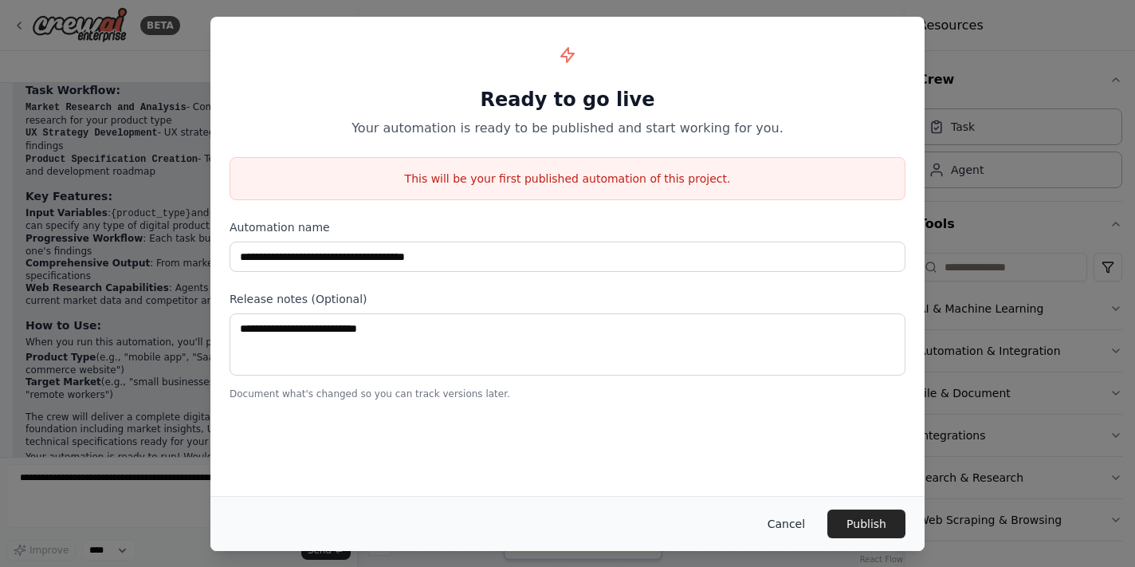 Image resolution: width=1135 pixels, height=567 pixels. Describe the element at coordinates (568, 299) in the screenshot. I see `label: Release notes (Optional)` at that location.